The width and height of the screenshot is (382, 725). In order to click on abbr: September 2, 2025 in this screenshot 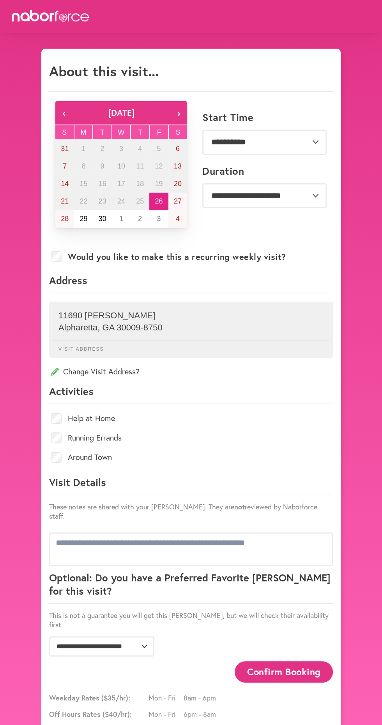, I will do `click(102, 149)`.